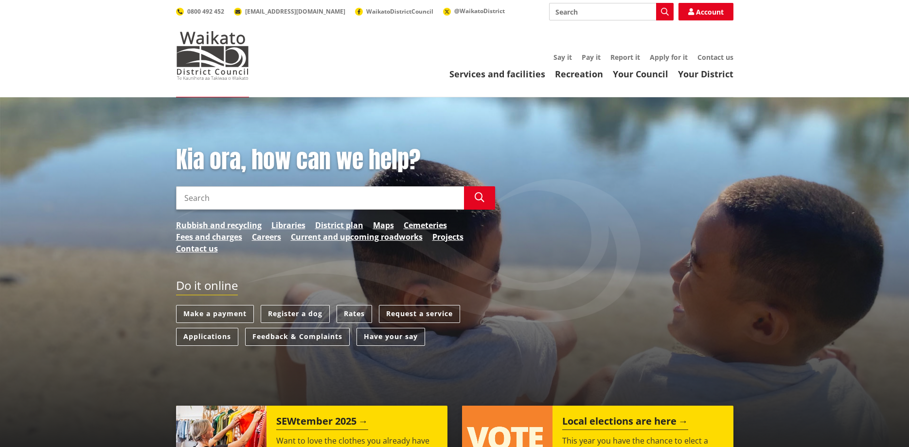  What do you see at coordinates (336, 160) in the screenshot?
I see `h1: Kia ora, how can we help?` at bounding box center [336, 160].